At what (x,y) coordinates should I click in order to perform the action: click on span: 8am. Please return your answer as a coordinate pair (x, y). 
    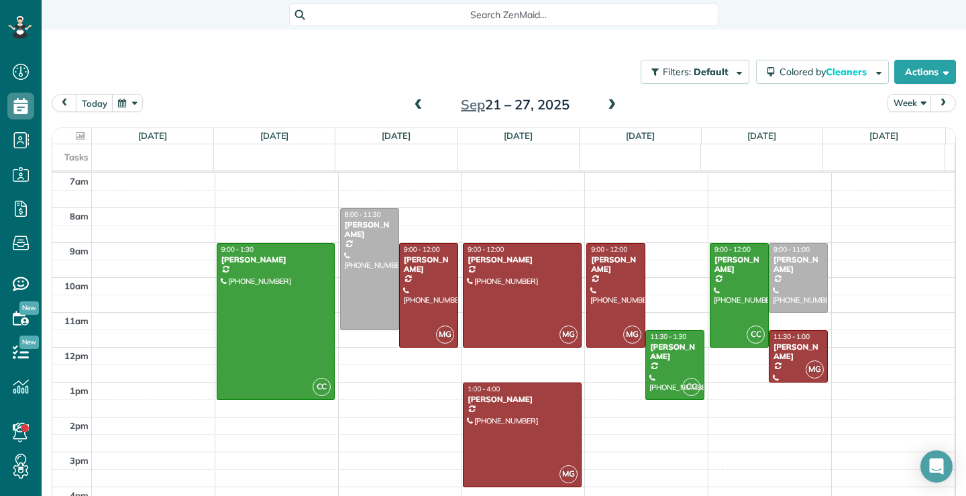
    Looking at the image, I should click on (79, 216).